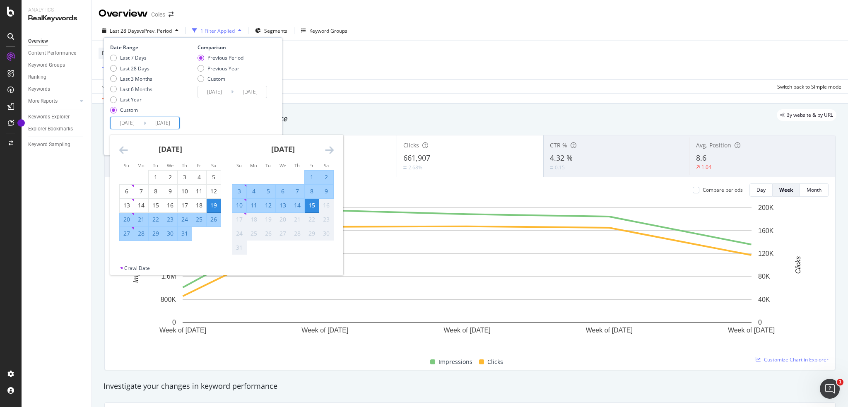 Image resolution: width=848 pixels, height=407 pixels. Describe the element at coordinates (141, 205) in the screenshot. I see `td: Choose Monday, July 14, 2025 as your check-in date. It’s available.` at that location.